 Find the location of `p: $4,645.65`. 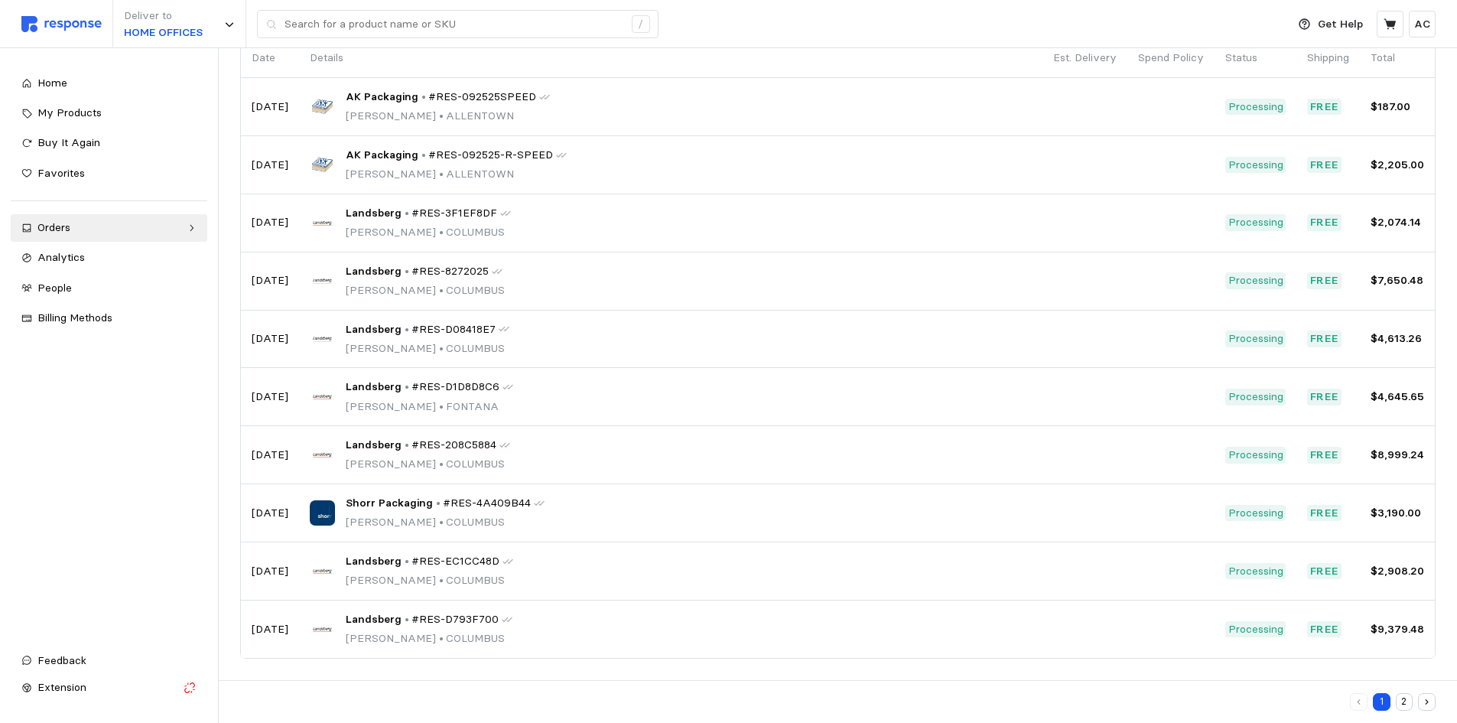

p: $4,645.65 is located at coordinates (1397, 397).